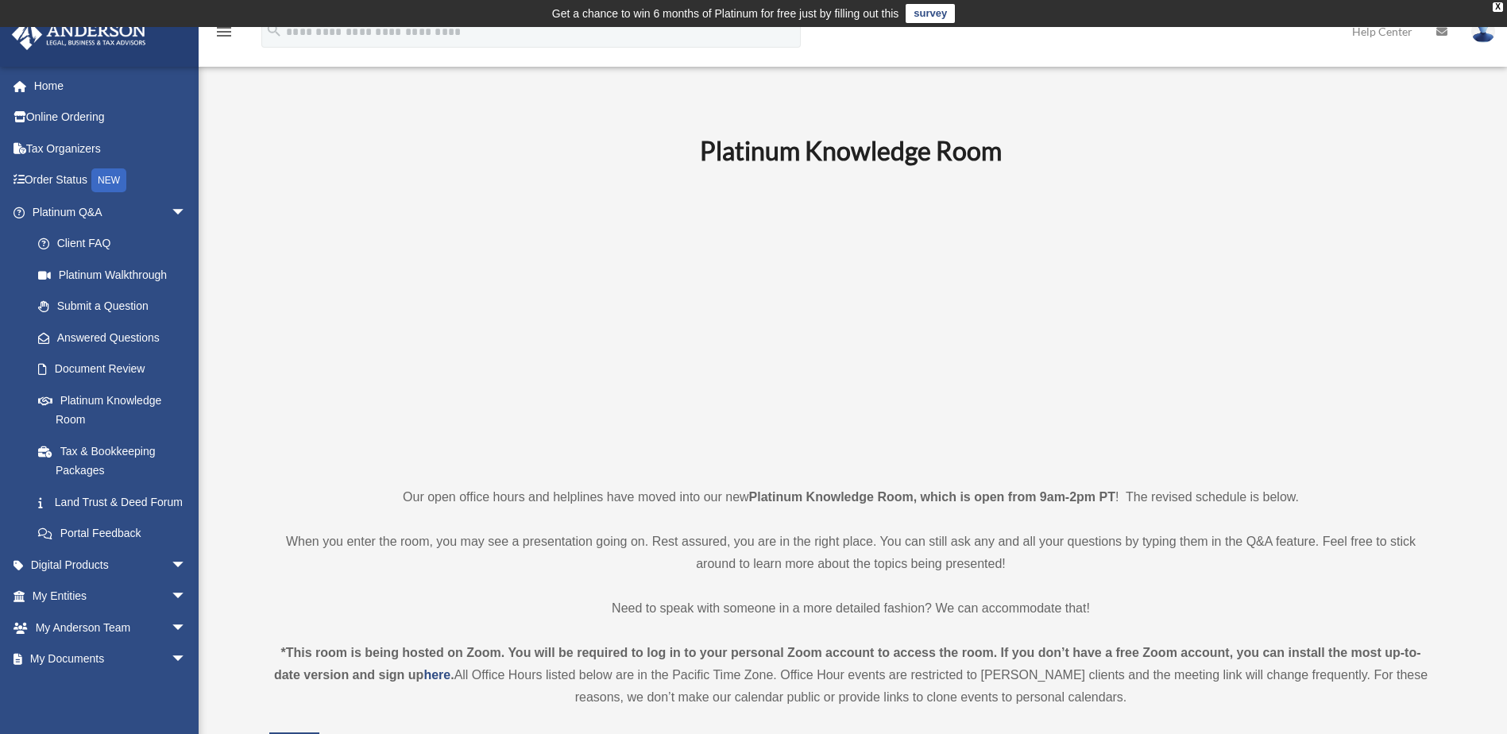 The height and width of the screenshot is (734, 1507). What do you see at coordinates (109, 180) in the screenshot?
I see `div: NEW` at bounding box center [109, 180].